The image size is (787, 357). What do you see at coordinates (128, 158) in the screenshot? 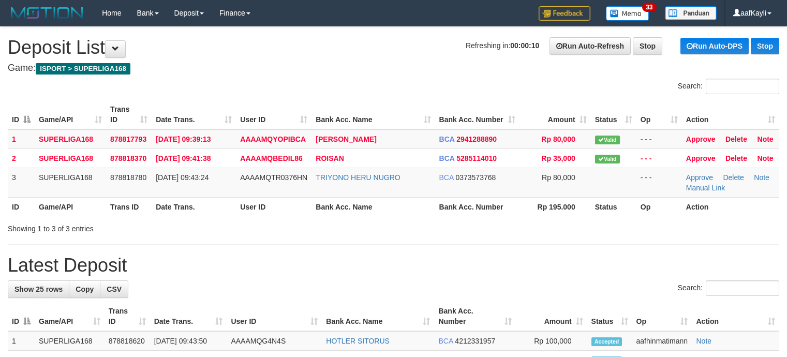
I see `span: 878818370` at bounding box center [128, 158].